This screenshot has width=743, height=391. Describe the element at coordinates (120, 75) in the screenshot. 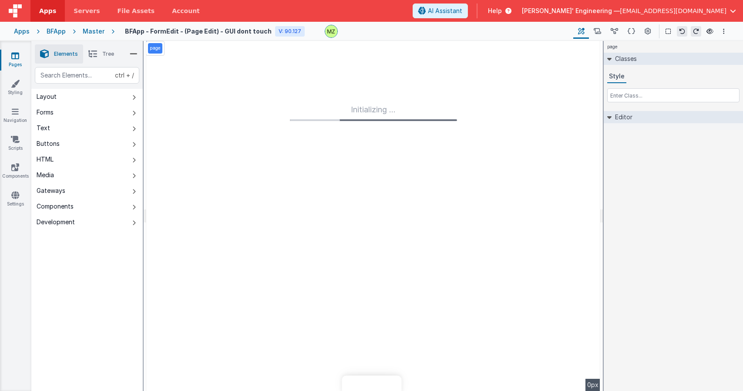

I see `div: ctrl` at that location.